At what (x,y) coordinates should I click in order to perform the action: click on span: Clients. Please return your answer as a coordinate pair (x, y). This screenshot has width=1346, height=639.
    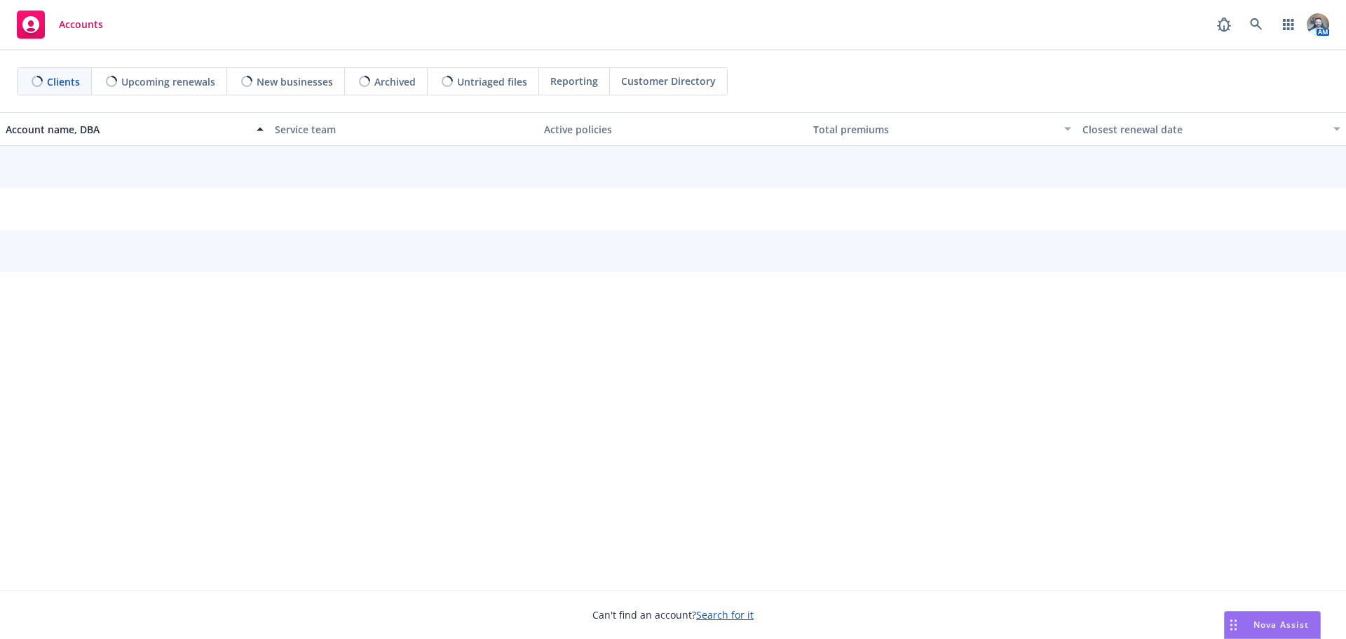
    Looking at the image, I should click on (63, 81).